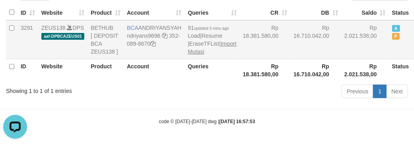 This screenshot has width=414, height=145. What do you see at coordinates (154, 70) in the screenshot?
I see `th: Account` at bounding box center [154, 70].